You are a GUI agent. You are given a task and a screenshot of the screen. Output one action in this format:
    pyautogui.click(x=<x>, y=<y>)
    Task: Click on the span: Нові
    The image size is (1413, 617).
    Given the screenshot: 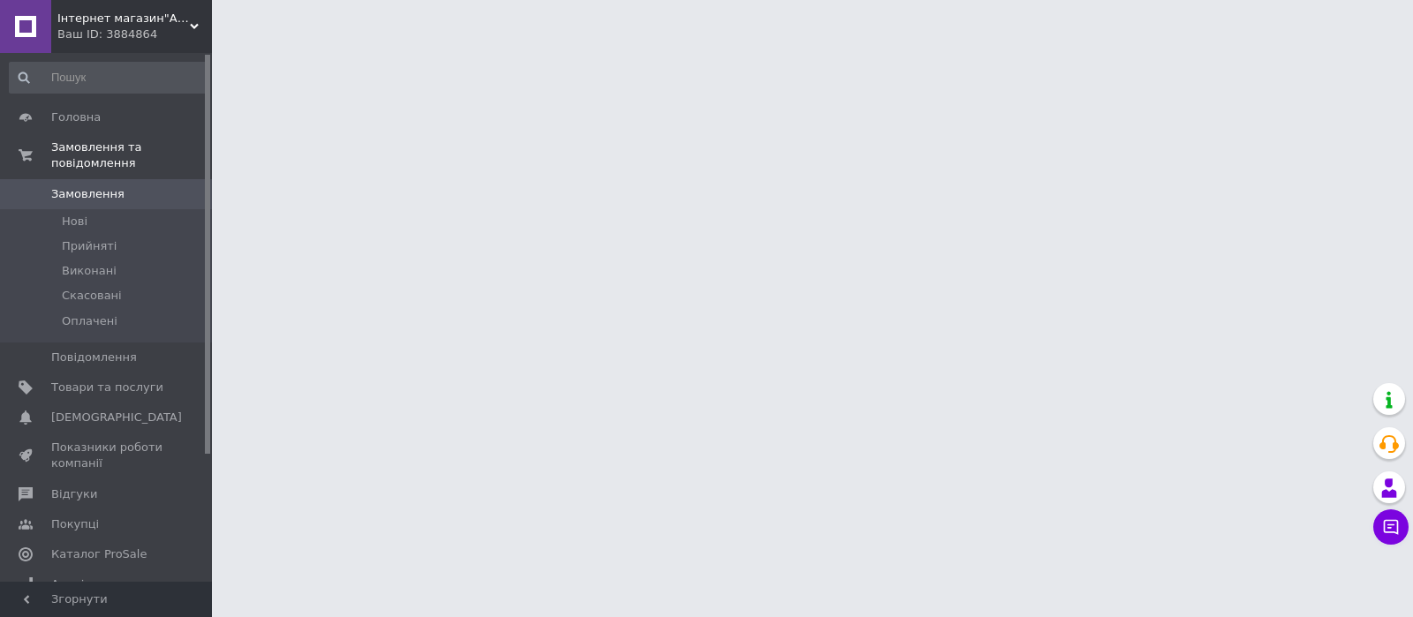 What is the action you would take?
    pyautogui.click(x=74, y=222)
    